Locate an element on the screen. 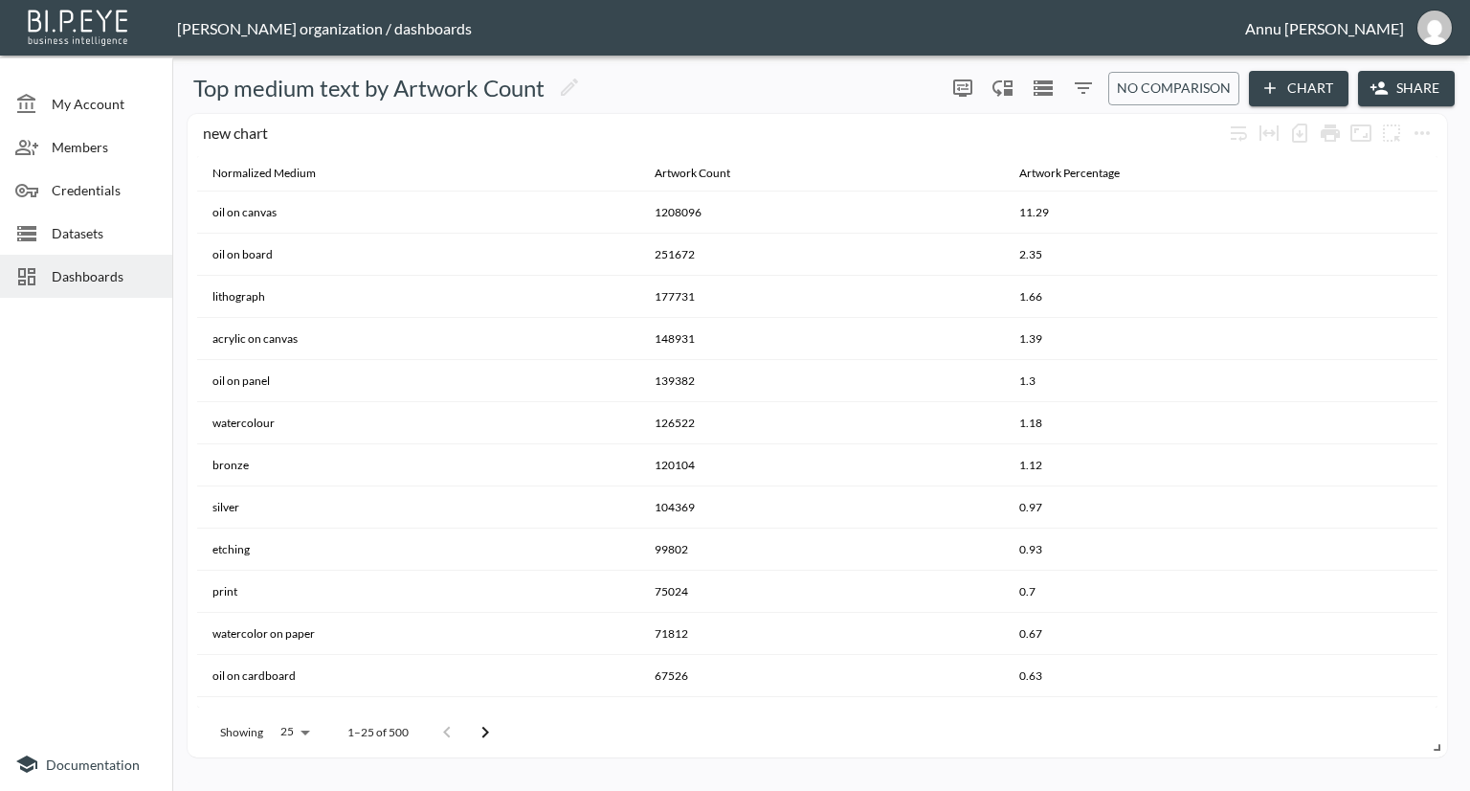 The width and height of the screenshot is (1470, 791). div: new chart is located at coordinates (713, 132).